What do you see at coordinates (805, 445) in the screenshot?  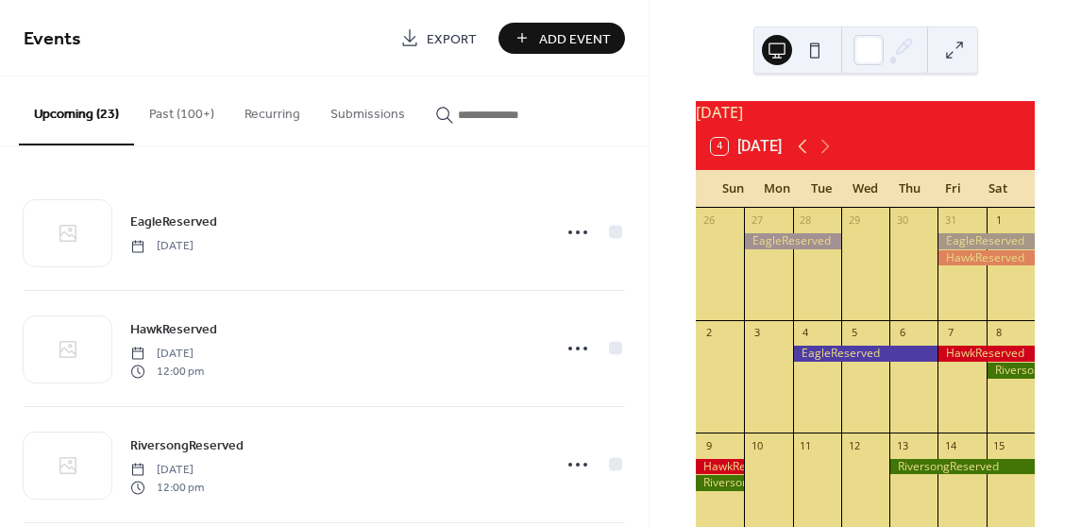 I see `div: 11` at bounding box center [805, 445].